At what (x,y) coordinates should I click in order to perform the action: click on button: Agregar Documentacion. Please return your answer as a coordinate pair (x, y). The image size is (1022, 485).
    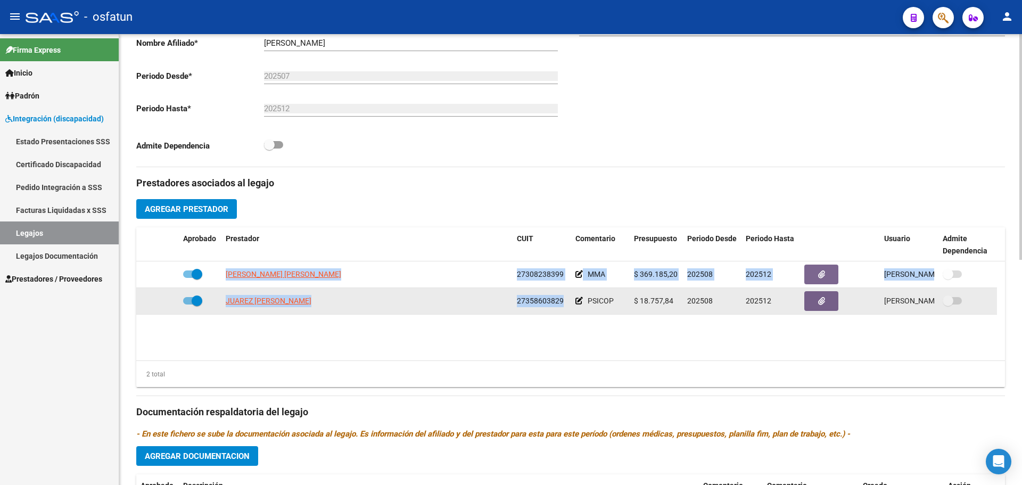
    Looking at the image, I should click on (197, 456).